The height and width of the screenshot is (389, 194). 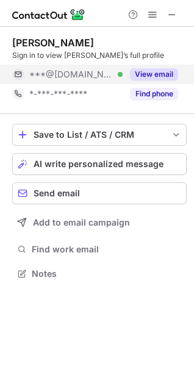 What do you see at coordinates (99, 135) in the screenshot?
I see `button: save-profile-one-click` at bounding box center [99, 135].